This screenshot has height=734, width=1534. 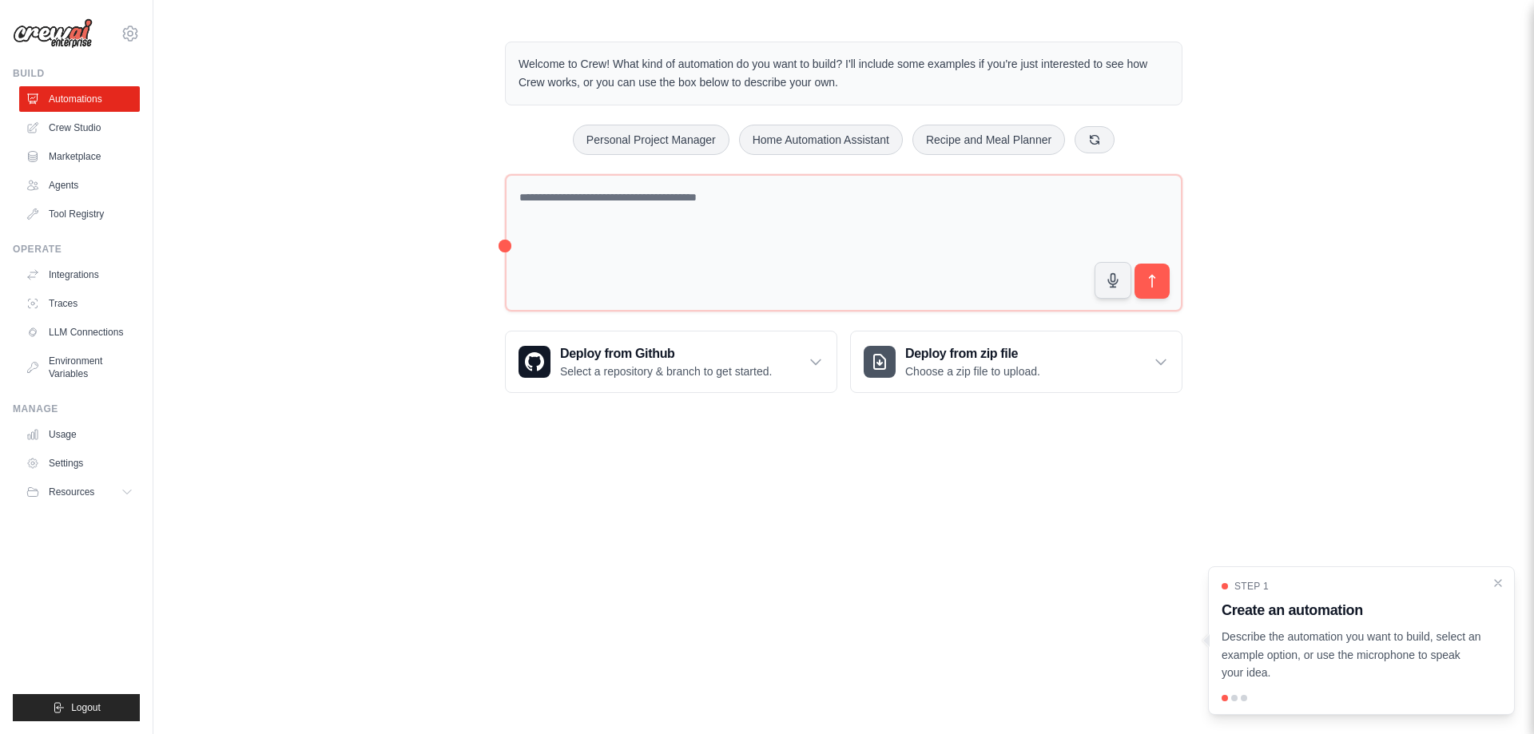 I want to click on h3: Create an automation, so click(x=1352, y=611).